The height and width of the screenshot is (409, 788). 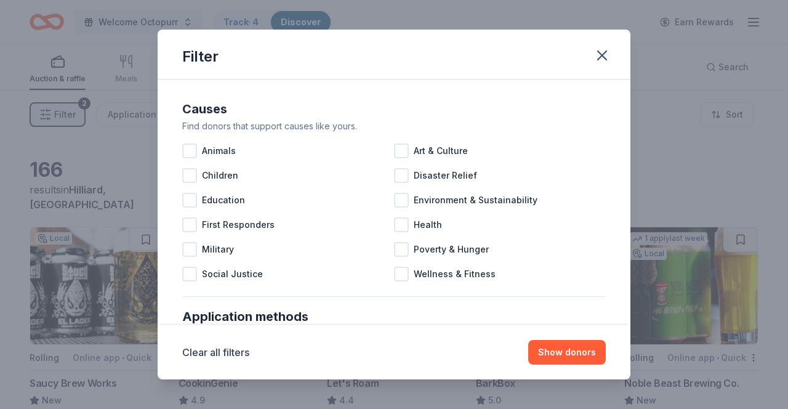 What do you see at coordinates (394, 109) in the screenshot?
I see `div: Causes` at bounding box center [394, 109].